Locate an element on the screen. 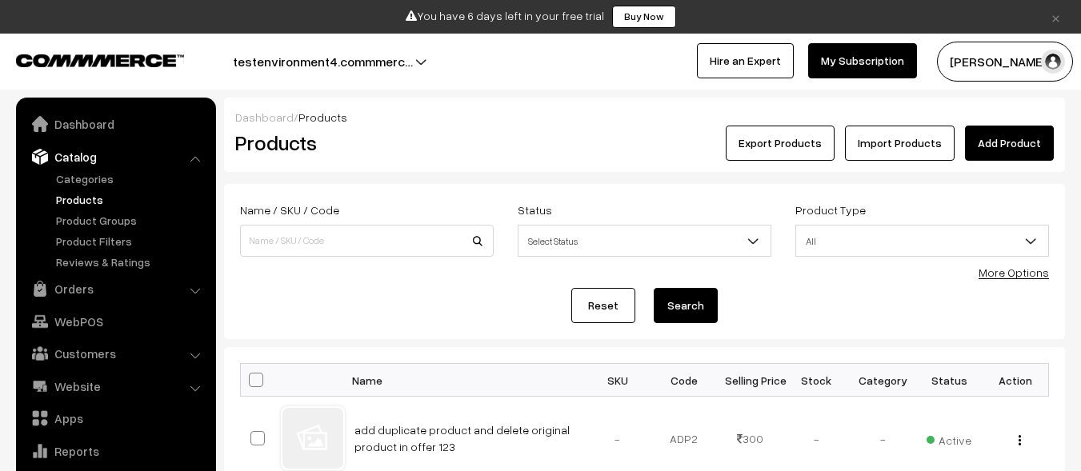  label: Status is located at coordinates (535, 210).